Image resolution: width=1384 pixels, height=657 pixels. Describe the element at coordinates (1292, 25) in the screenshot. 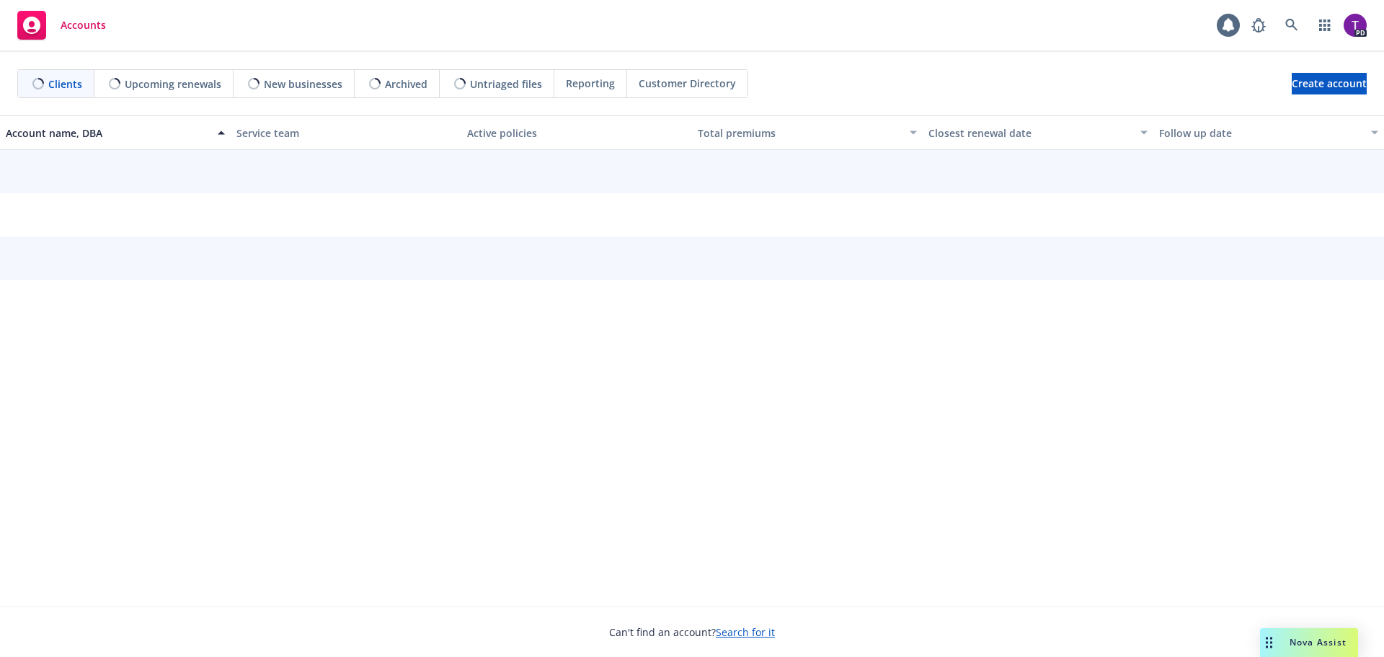

I see `a: Search` at that location.